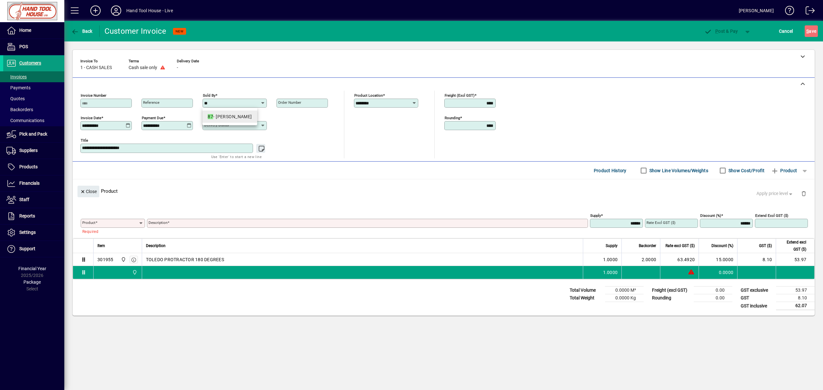 This screenshot has width=823, height=390. I want to click on span: Reports, so click(27, 216).